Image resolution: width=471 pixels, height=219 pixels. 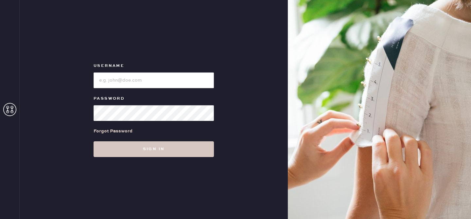 What do you see at coordinates (154, 66) in the screenshot?
I see `label: Username` at bounding box center [154, 66].